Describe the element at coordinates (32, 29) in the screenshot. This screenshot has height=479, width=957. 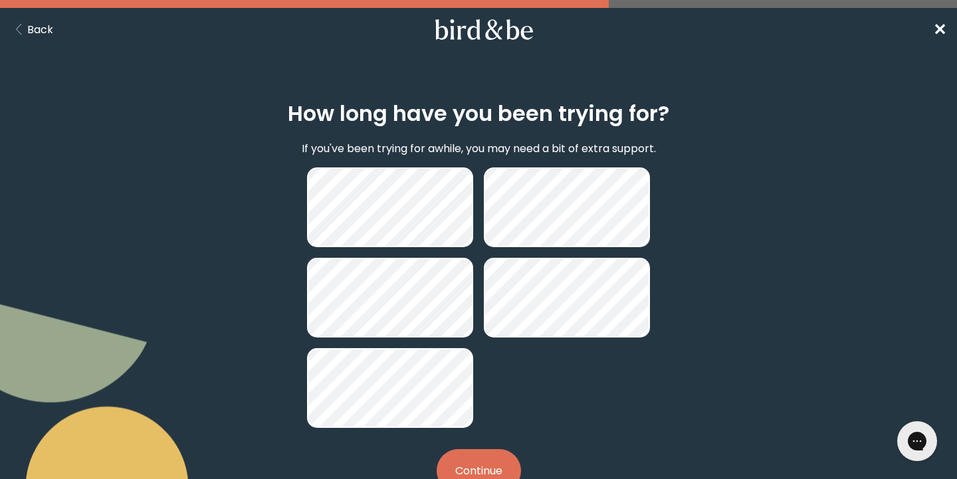
I see `button: Back Button` at that location.